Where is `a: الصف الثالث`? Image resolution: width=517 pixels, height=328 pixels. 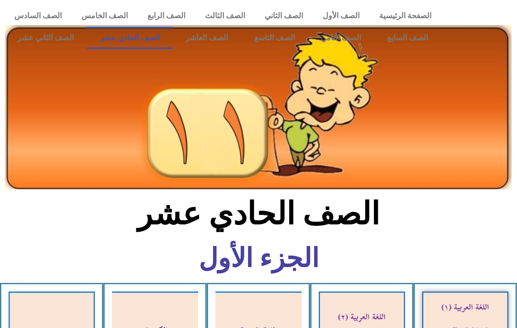 a: الصف الثالث is located at coordinates (225, 16).